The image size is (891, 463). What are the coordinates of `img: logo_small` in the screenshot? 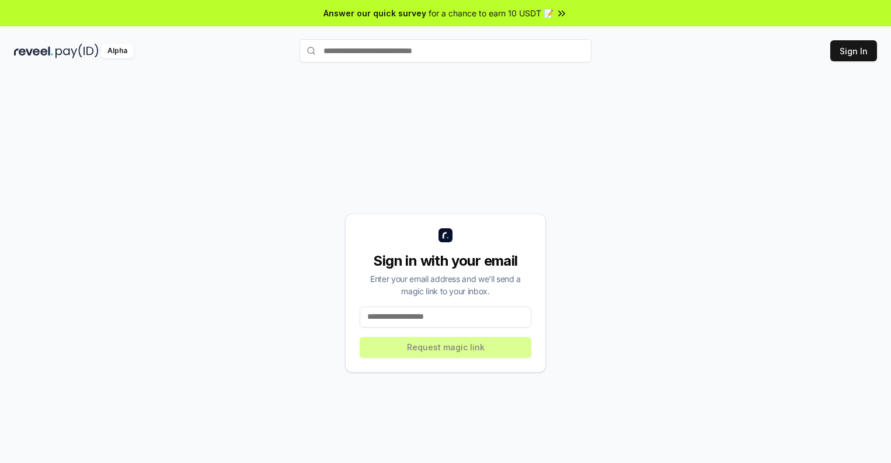 It's located at (446, 235).